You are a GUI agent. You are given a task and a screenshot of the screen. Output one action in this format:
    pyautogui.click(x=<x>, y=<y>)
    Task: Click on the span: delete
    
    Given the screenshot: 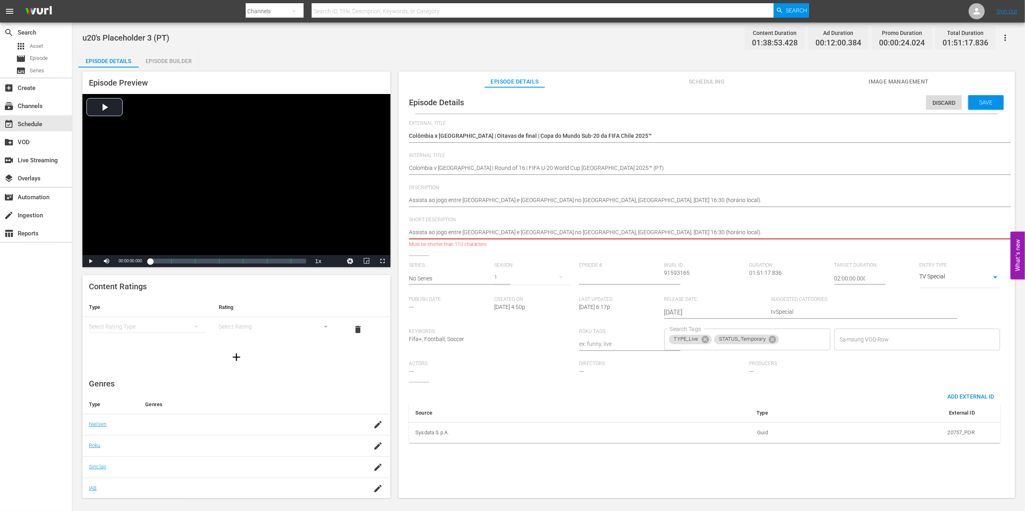 What is the action you would take?
    pyautogui.click(x=358, y=330)
    